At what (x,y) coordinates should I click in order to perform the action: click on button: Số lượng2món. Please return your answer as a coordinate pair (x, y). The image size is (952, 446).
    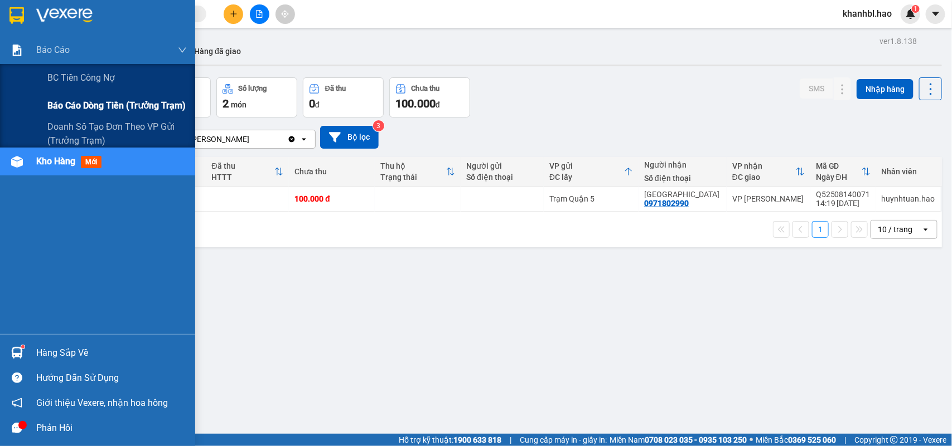
    Looking at the image, I should click on (256, 98).